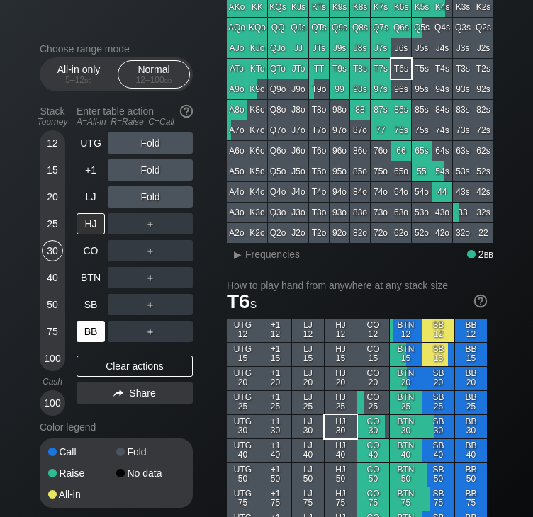  What do you see at coordinates (135, 116) in the screenshot?
I see `div: Enter table action` at bounding box center [135, 116].